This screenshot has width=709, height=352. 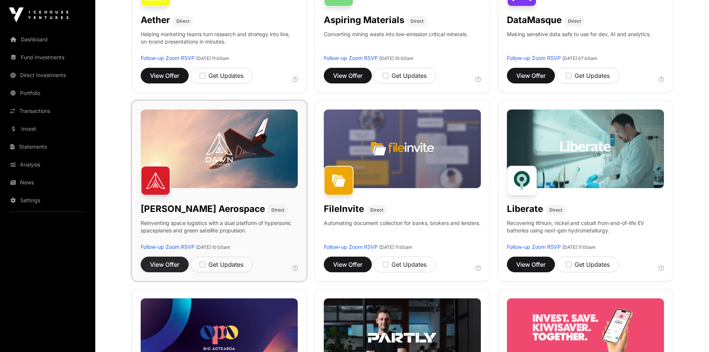 I want to click on a: Portfolio, so click(x=48, y=93).